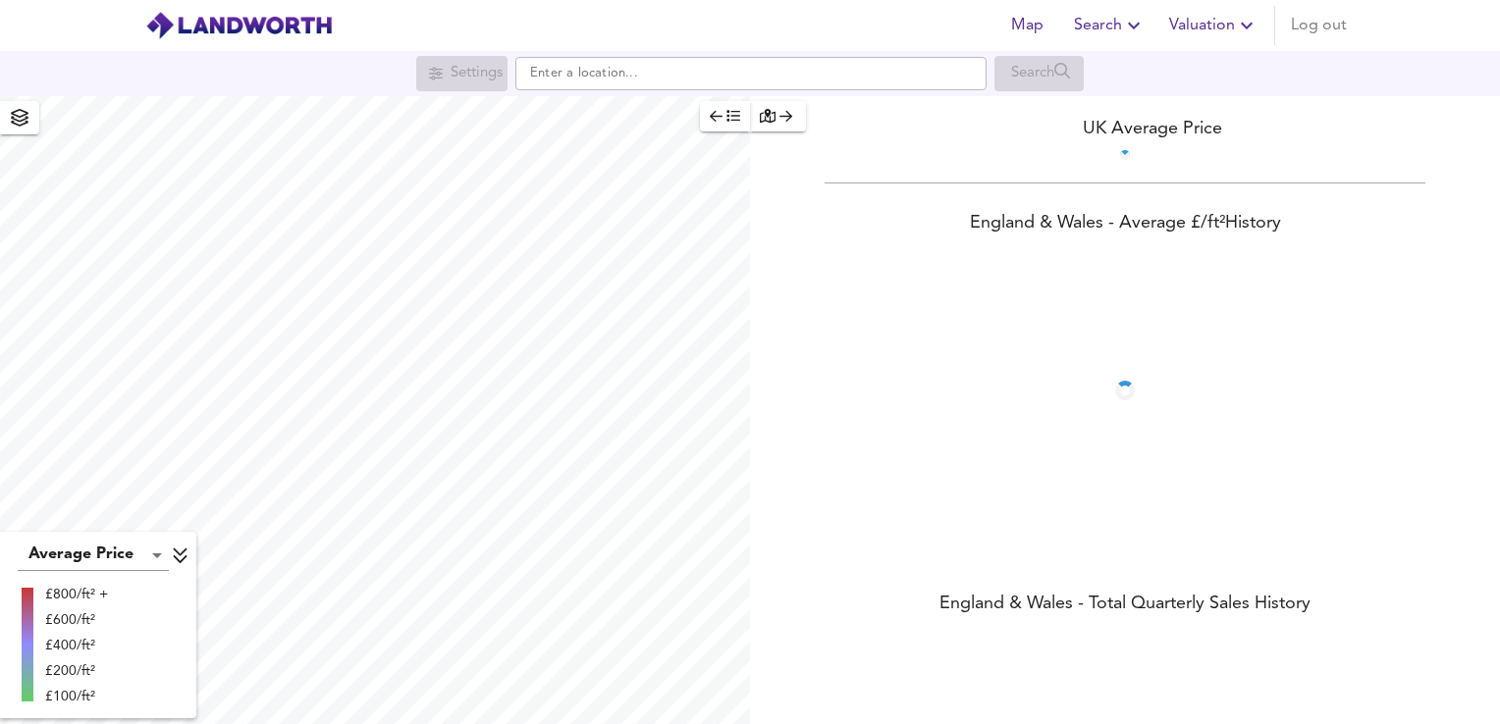  I want to click on button: Search, so click(1109, 26).